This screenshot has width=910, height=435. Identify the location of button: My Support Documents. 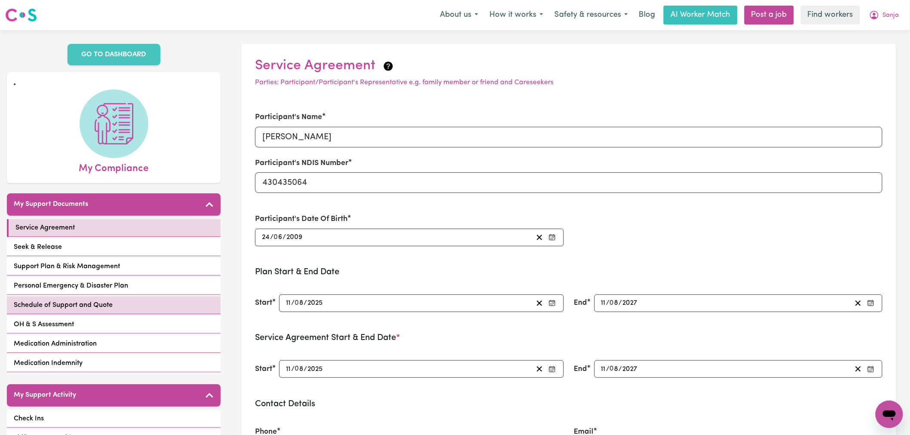
(114, 205).